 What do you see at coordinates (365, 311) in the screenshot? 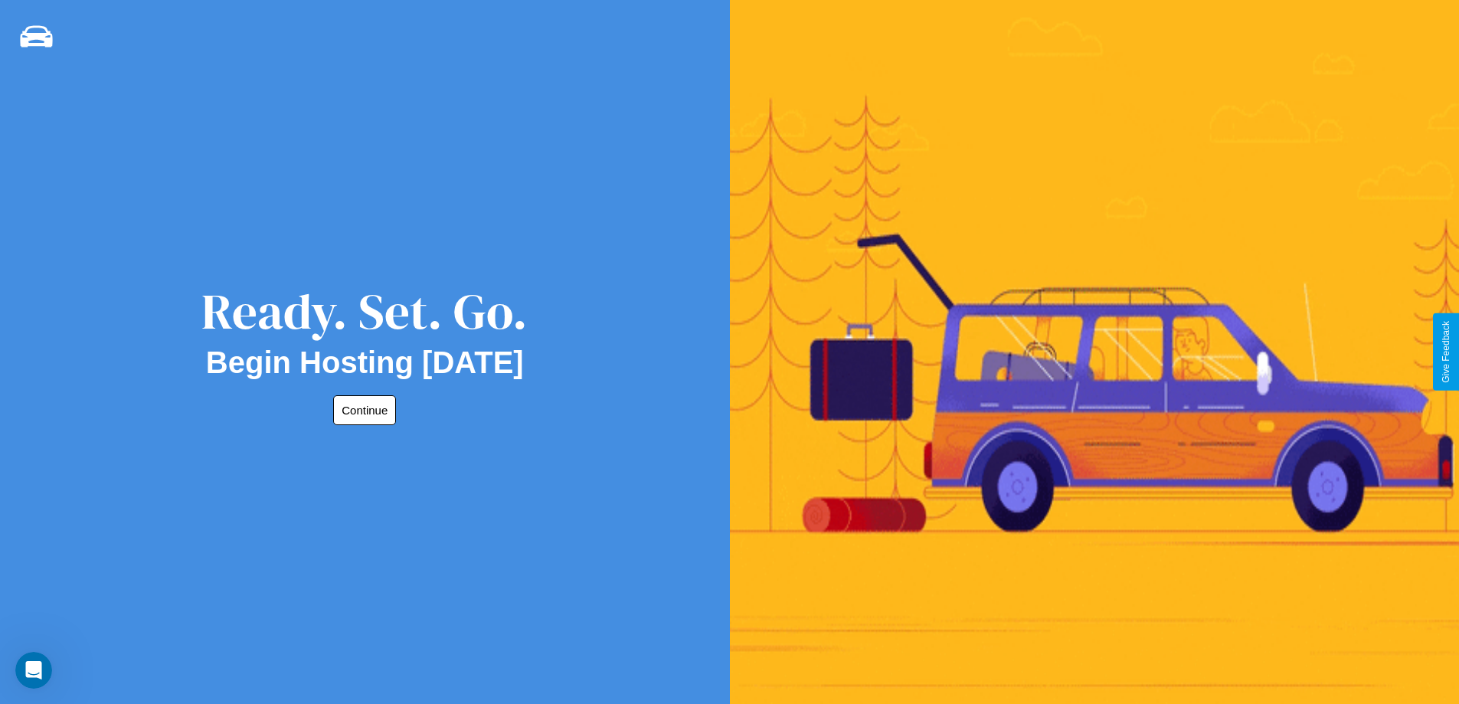
I see `div: Ready. Set. Go.` at bounding box center [365, 311].